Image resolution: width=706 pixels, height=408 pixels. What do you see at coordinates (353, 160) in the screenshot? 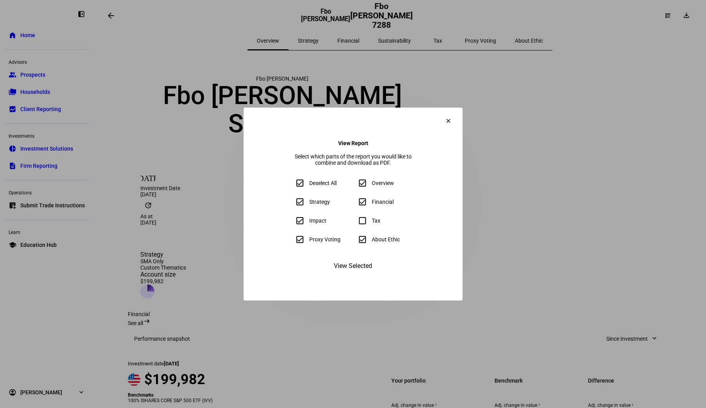
I see `div: Select which parts of the report you would like to combine and download as PDF.` at bounding box center [353, 160].